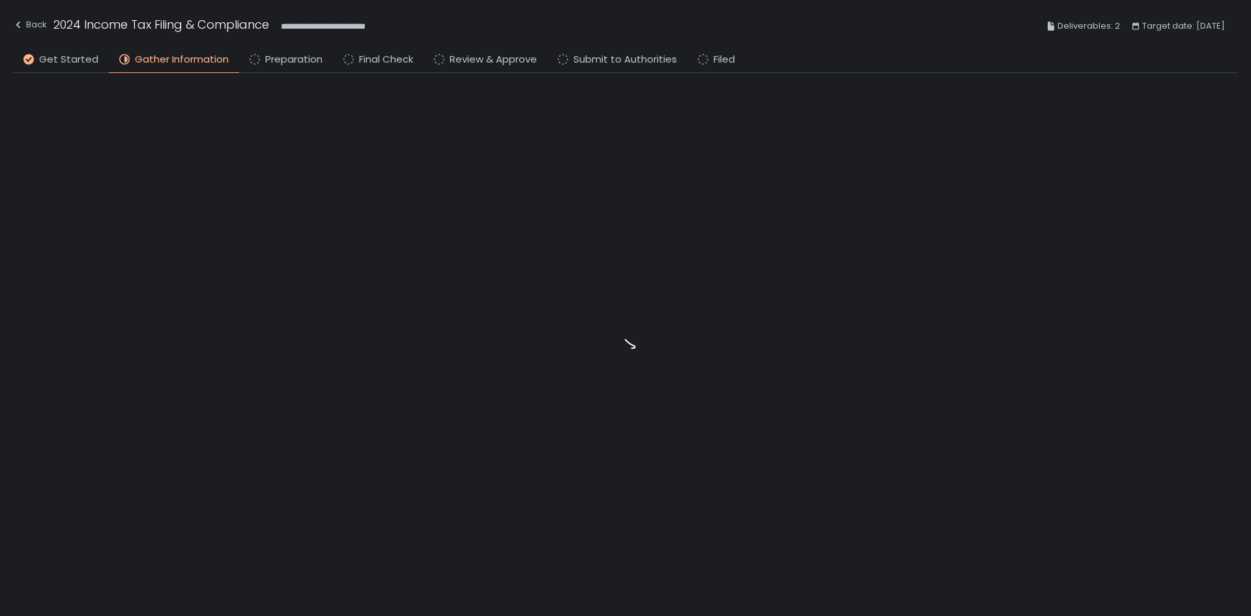 The image size is (1251, 616). What do you see at coordinates (493, 59) in the screenshot?
I see `span: Review & Approve` at bounding box center [493, 59].